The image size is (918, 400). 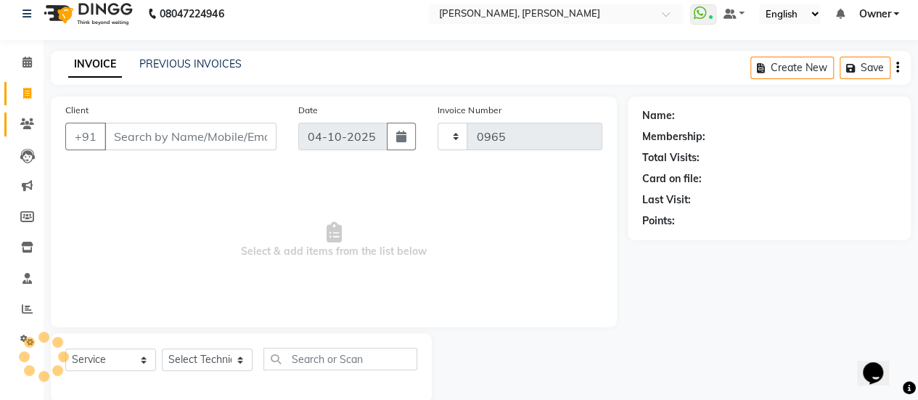 What do you see at coordinates (792, 68) in the screenshot?
I see `button: Create New` at bounding box center [792, 68].